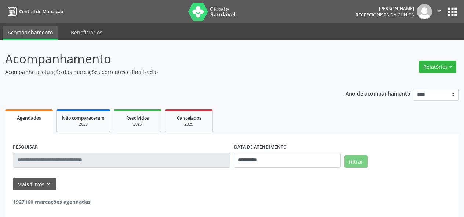 The height and width of the screenshot is (217, 464). What do you see at coordinates (52, 202) in the screenshot?
I see `strong: 1927160 marcações agendadas` at bounding box center [52, 202].